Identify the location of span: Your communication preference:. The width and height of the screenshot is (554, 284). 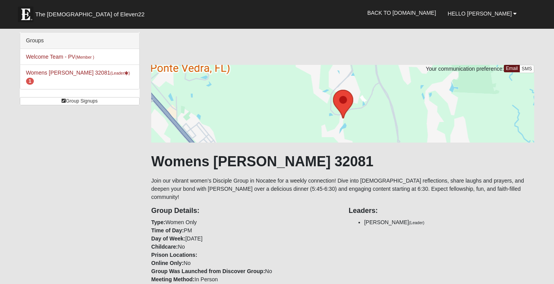
(464, 69).